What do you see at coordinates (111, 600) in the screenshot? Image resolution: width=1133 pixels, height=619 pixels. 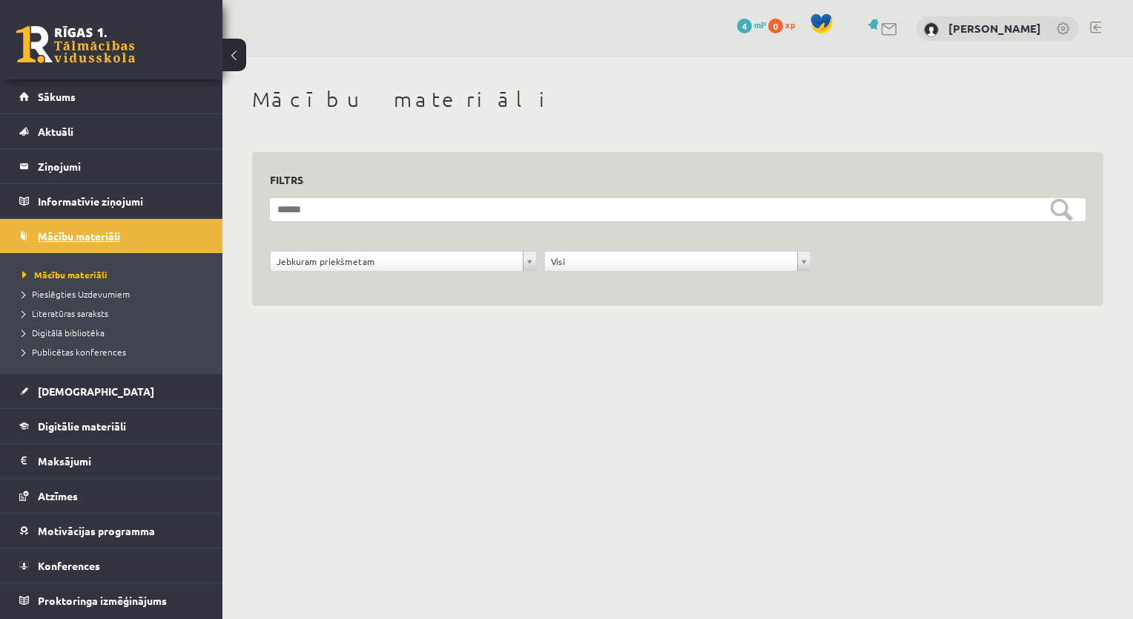 I see `a: Proktoringa izmēģinājums` at bounding box center [111, 600].